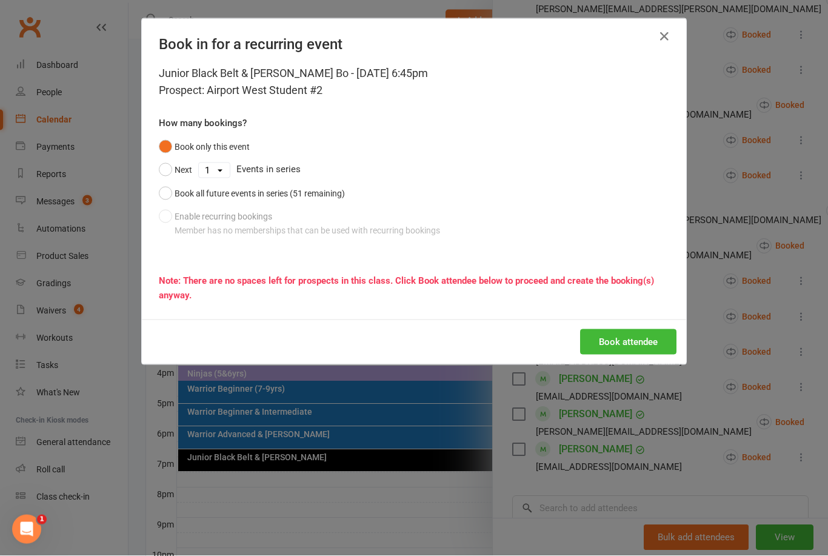  Describe the element at coordinates (664, 36) in the screenshot. I see `button: Close` at that location.